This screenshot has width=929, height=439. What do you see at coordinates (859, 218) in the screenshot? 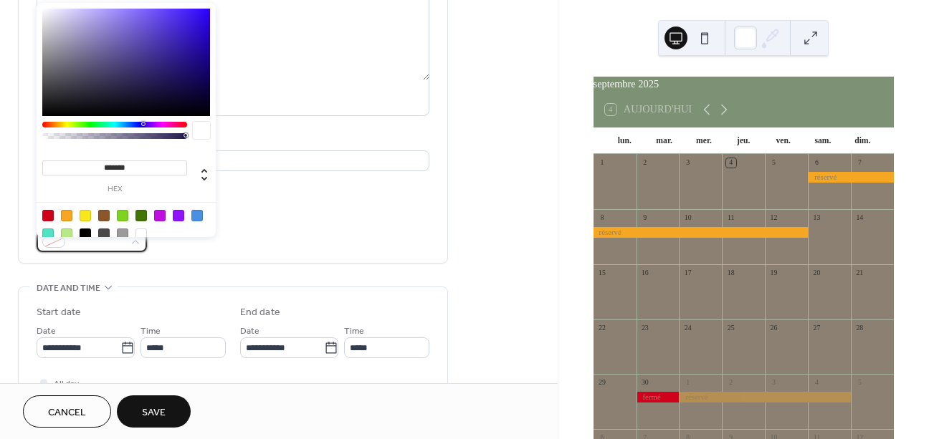
I see `div: 14` at bounding box center [859, 218].